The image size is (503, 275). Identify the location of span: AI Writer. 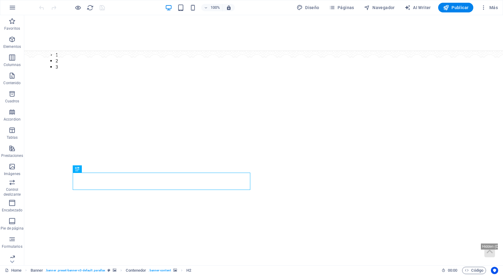
(418, 8).